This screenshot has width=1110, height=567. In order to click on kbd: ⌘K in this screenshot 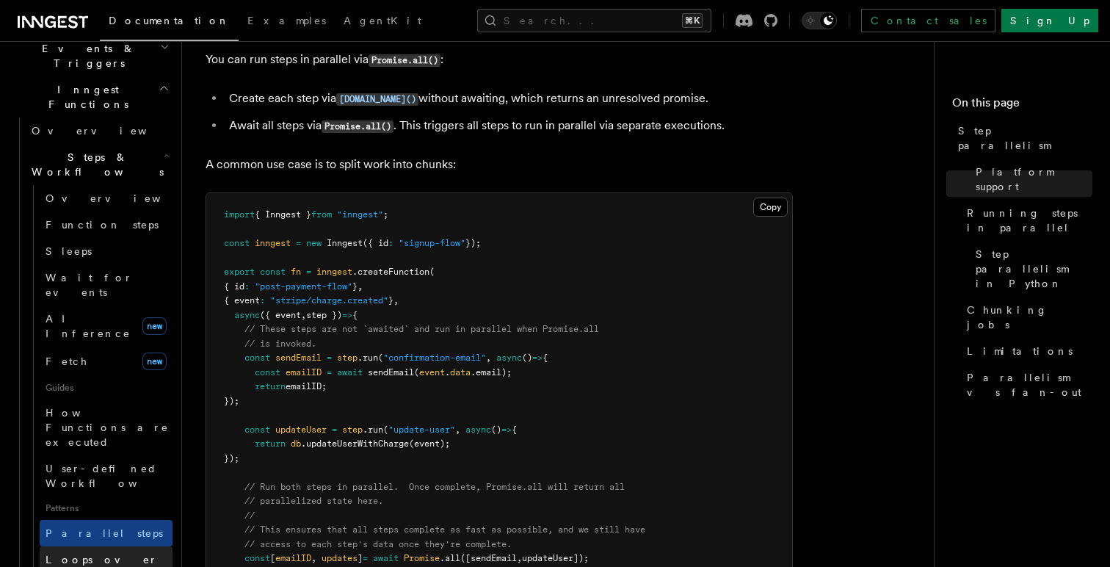, I will do `click(692, 21)`.